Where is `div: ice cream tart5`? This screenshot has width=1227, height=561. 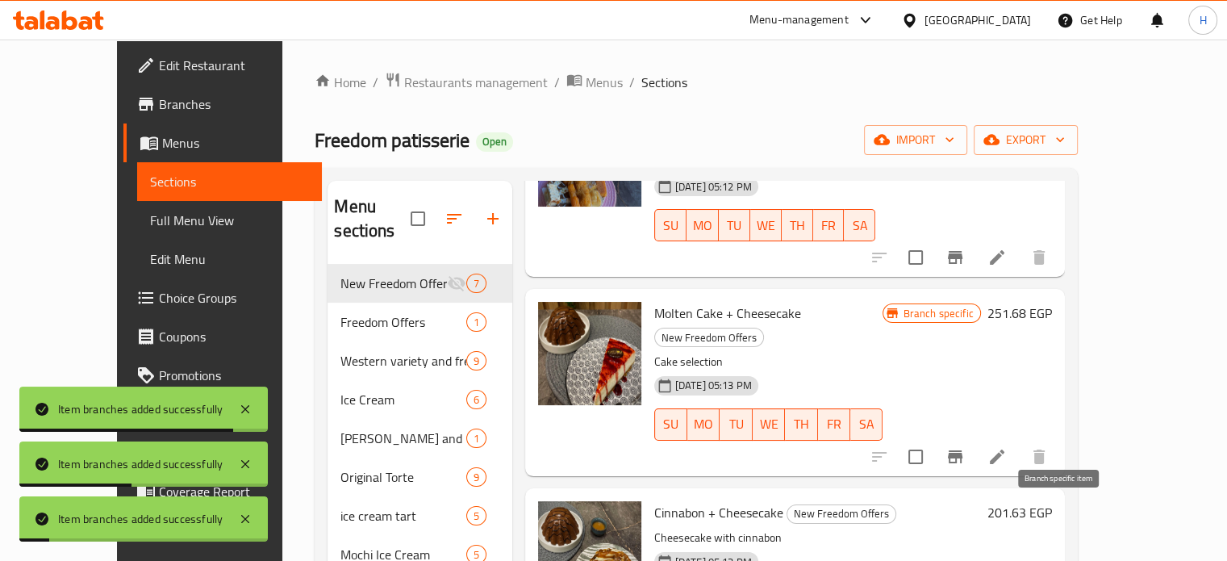 div: ice cream tart5 is located at coordinates (419, 515).